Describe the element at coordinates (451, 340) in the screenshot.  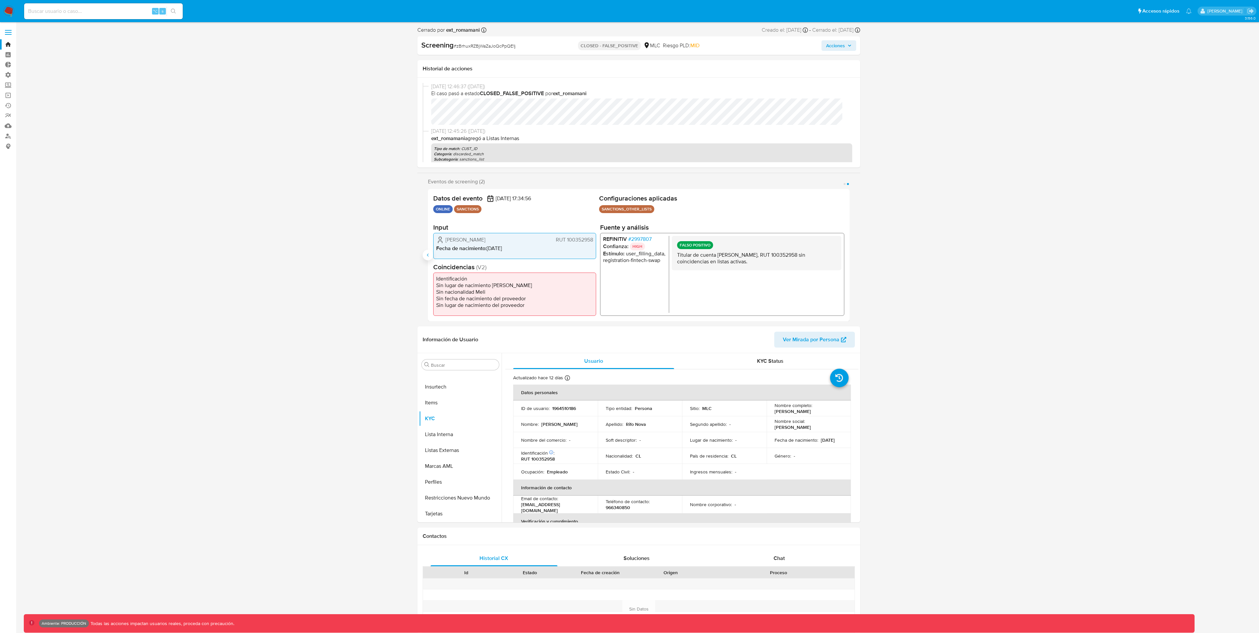
I see `h1: Información de Usuario` at that location.